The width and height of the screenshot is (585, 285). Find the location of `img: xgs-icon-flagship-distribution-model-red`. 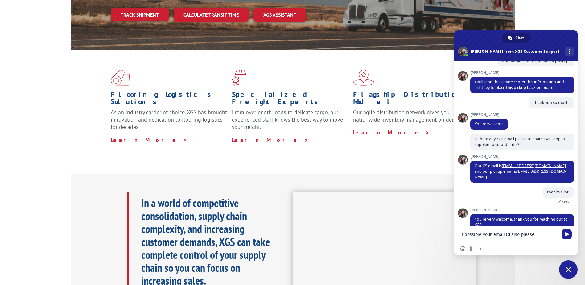

img: xgs-icon-flagship-distribution-model-red is located at coordinates (364, 78).